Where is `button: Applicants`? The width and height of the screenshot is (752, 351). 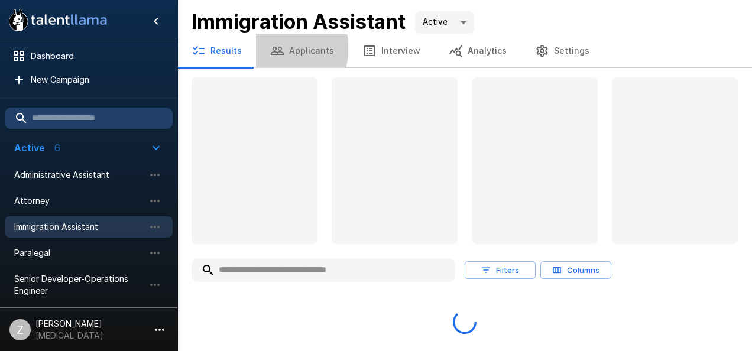
button: Applicants is located at coordinates (302, 51).